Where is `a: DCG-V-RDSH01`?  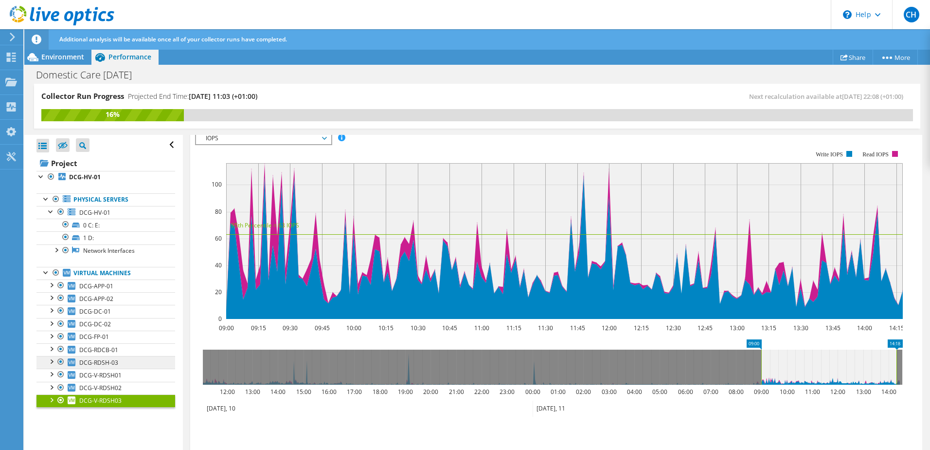 a: DCG-V-RDSH01 is located at coordinates (106, 375).